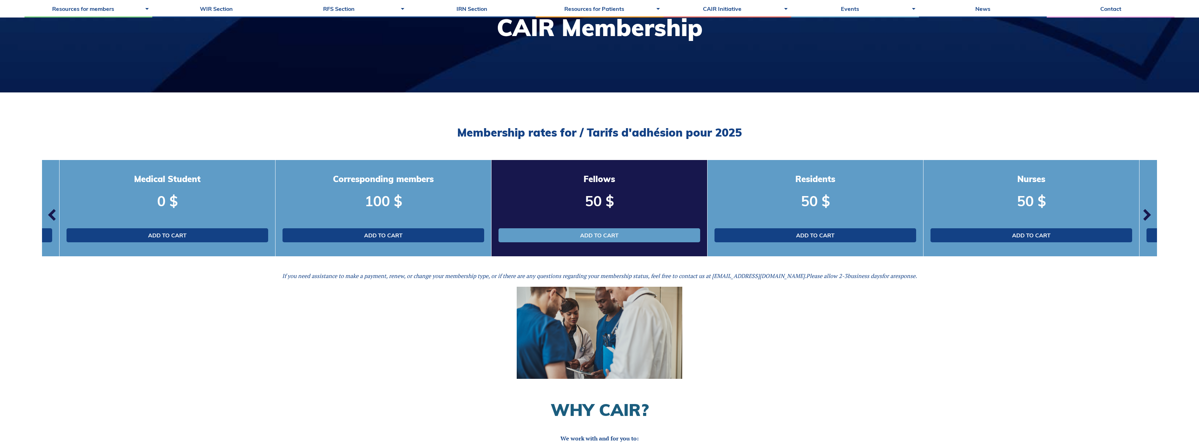  I want to click on i: Please allow 2, so click(824, 276).